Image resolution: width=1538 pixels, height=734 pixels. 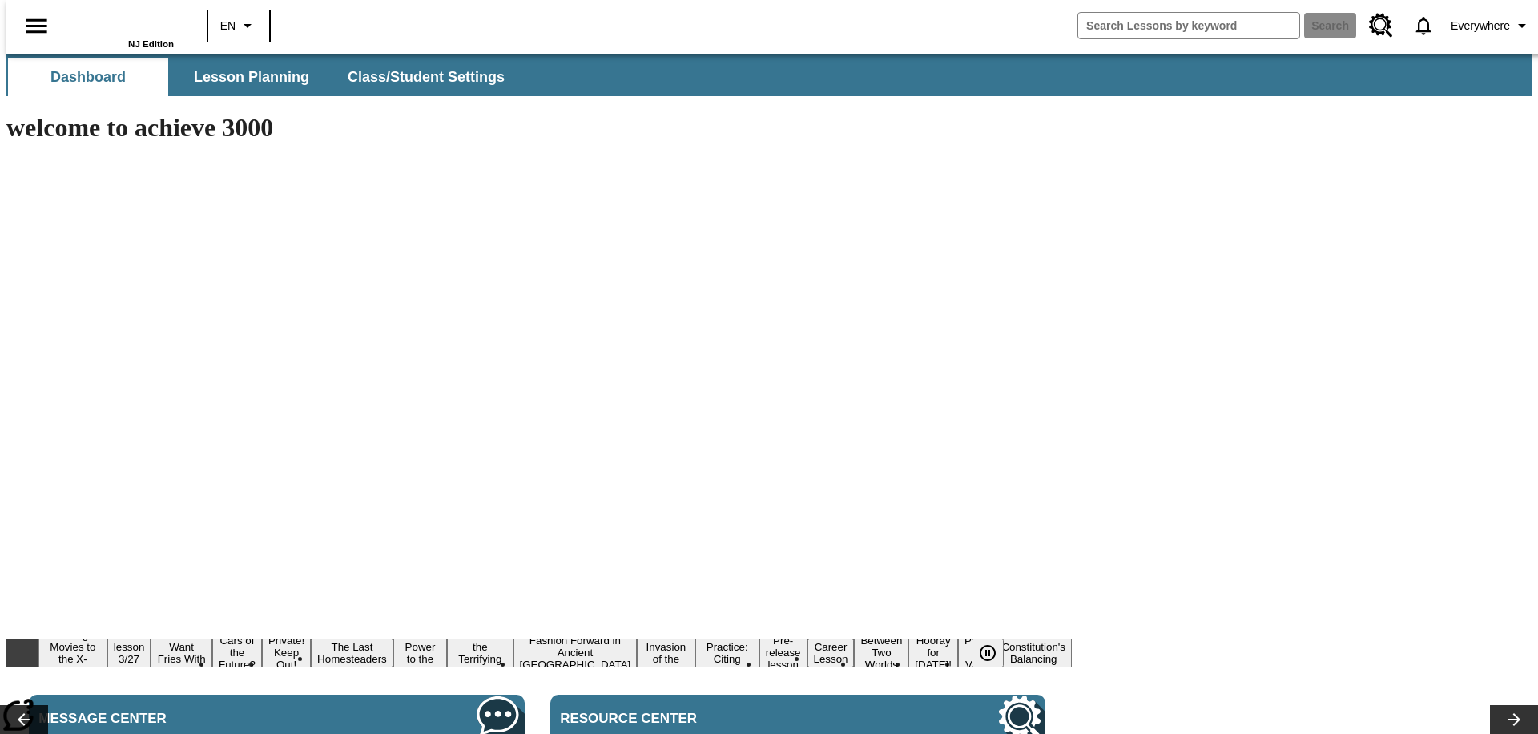 I want to click on button: Slide 7 Solar Power to the People, so click(x=420, y=653).